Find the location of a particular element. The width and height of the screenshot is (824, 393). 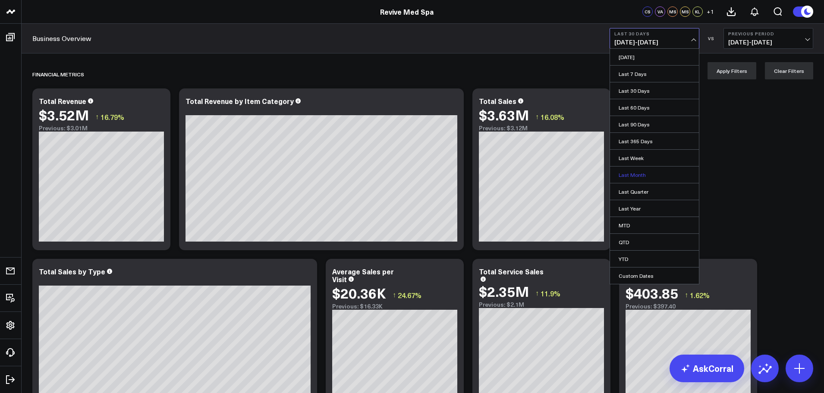

a: Last 30 Days is located at coordinates (655, 91).